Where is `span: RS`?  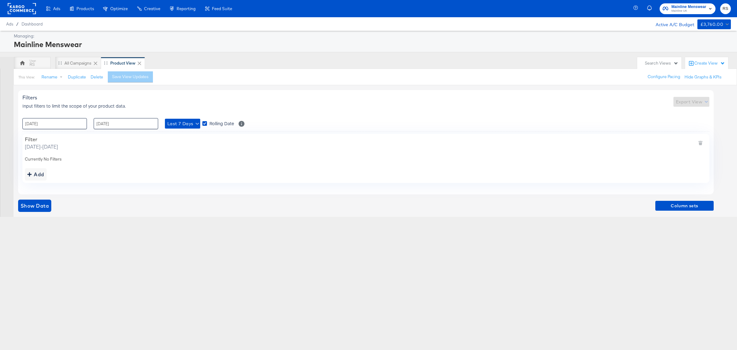 span: RS is located at coordinates (726, 9).